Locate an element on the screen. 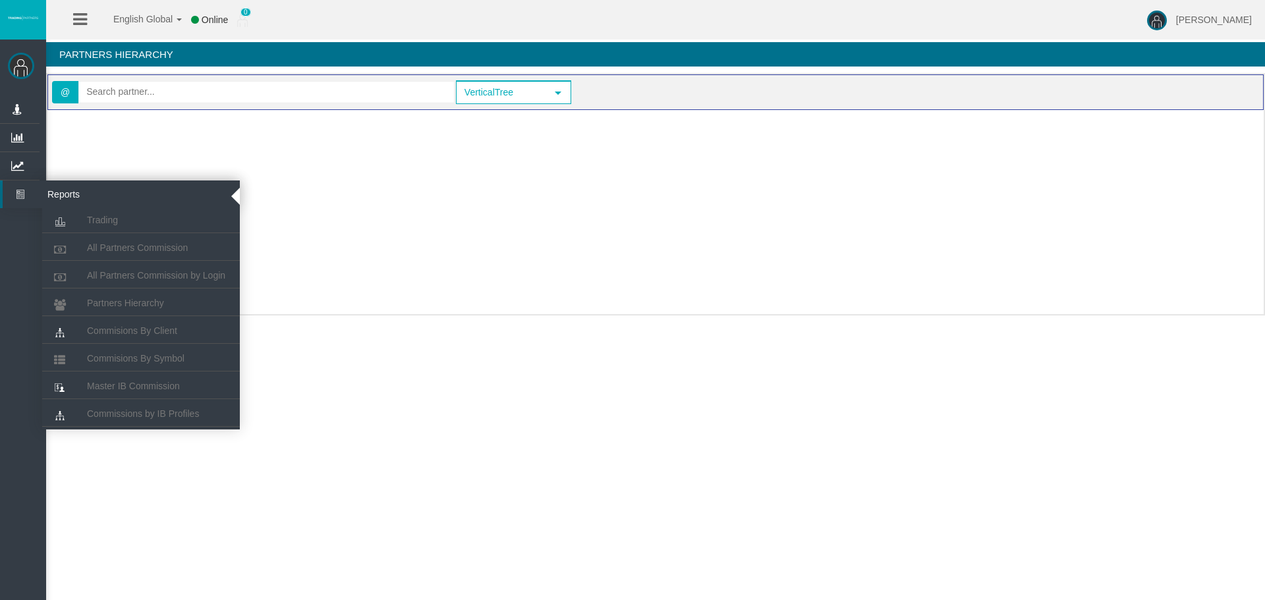 This screenshot has height=600, width=1265. span: Online is located at coordinates (215, 20).